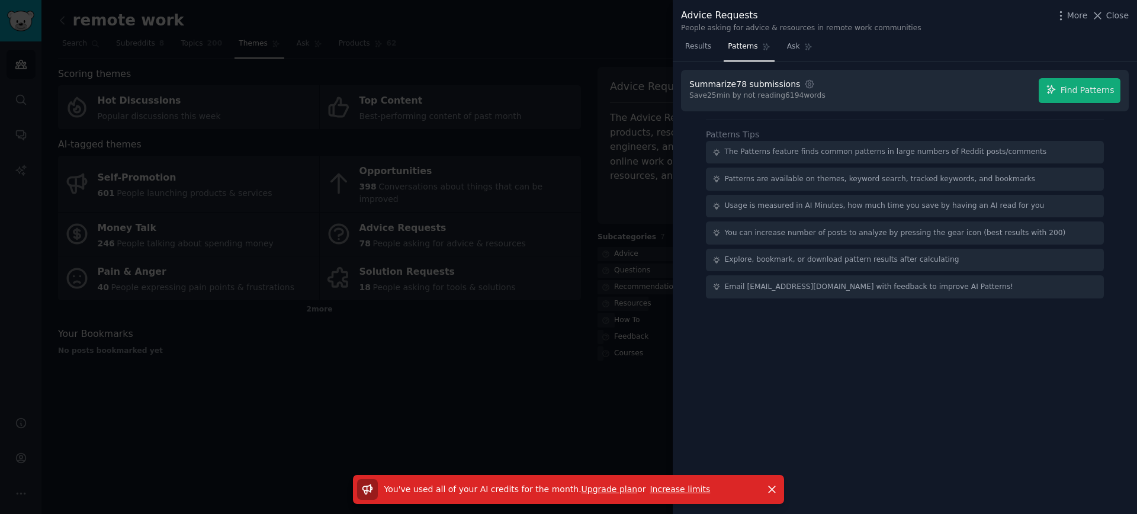 Image resolution: width=1137 pixels, height=514 pixels. Describe the element at coordinates (880, 180) in the screenshot. I see `div: Patterns are available on themes, keyword search, tracked keywords, and bookmarks` at that location.